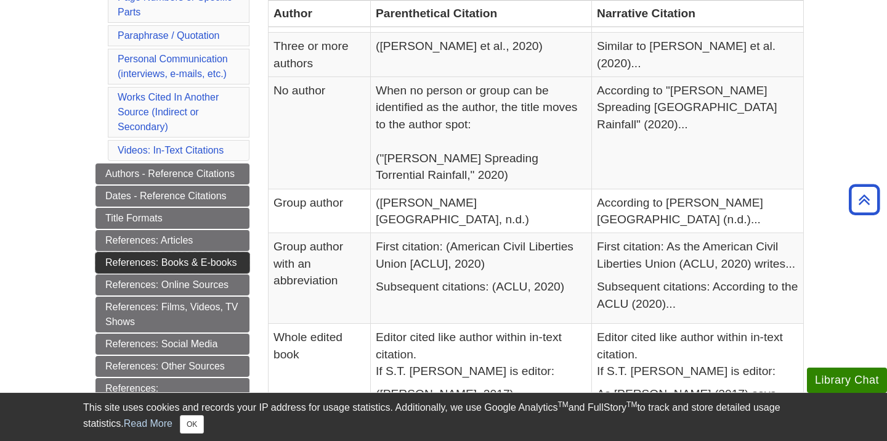 This screenshot has width=887, height=441. I want to click on td: Three or more authors, so click(320, 55).